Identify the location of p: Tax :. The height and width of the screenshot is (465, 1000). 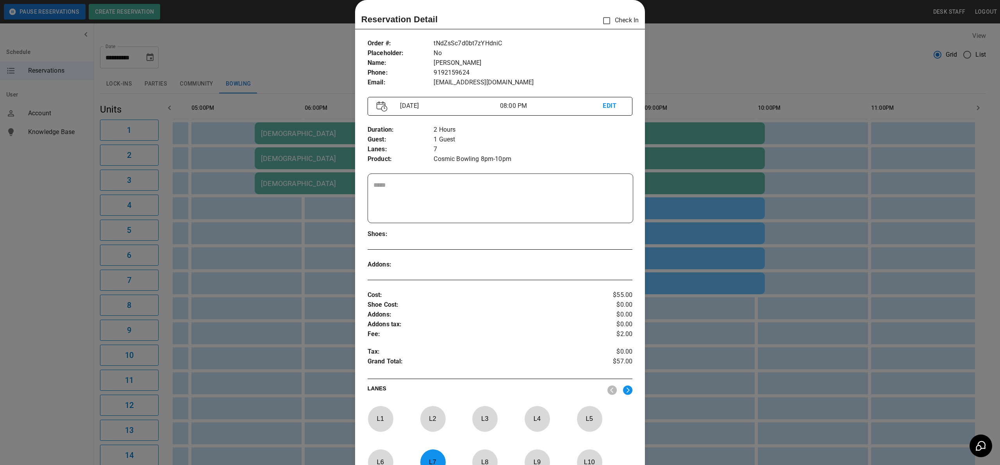
(478, 351).